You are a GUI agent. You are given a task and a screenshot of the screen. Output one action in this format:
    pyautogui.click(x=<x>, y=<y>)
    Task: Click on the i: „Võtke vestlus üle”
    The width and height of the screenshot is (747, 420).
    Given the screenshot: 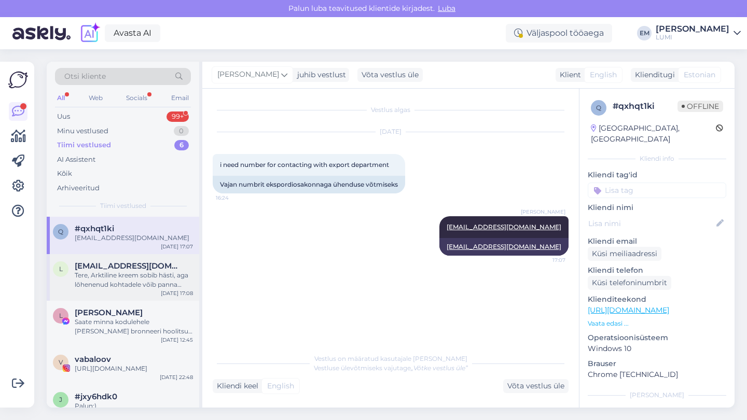 What is the action you would take?
    pyautogui.click(x=439, y=368)
    